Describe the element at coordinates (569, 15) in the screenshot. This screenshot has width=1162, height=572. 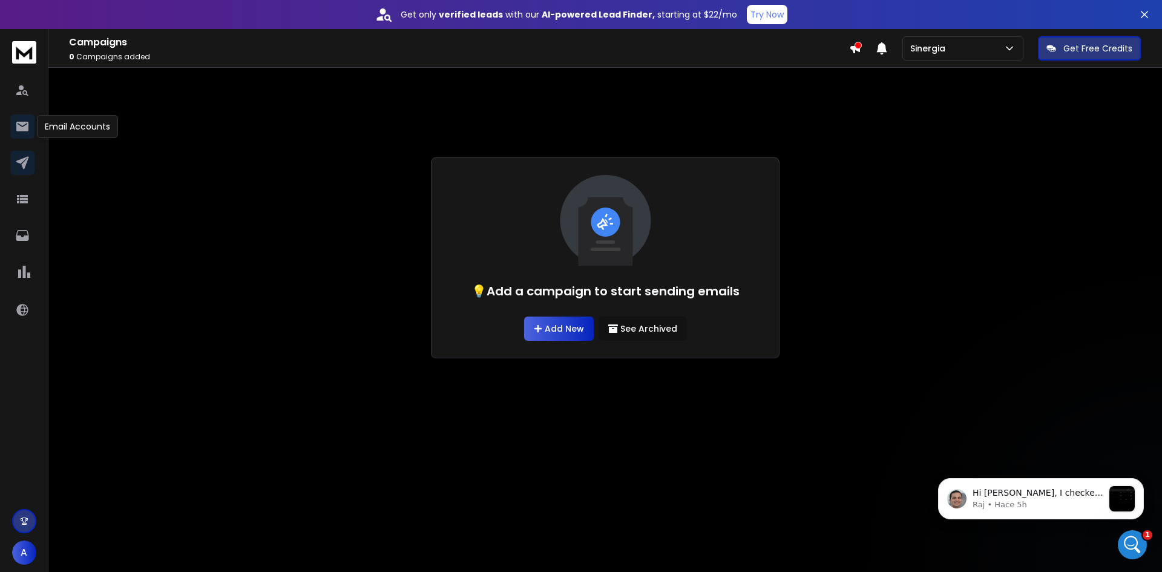
I see `p: Get only with our starting at $22/mo` at that location.